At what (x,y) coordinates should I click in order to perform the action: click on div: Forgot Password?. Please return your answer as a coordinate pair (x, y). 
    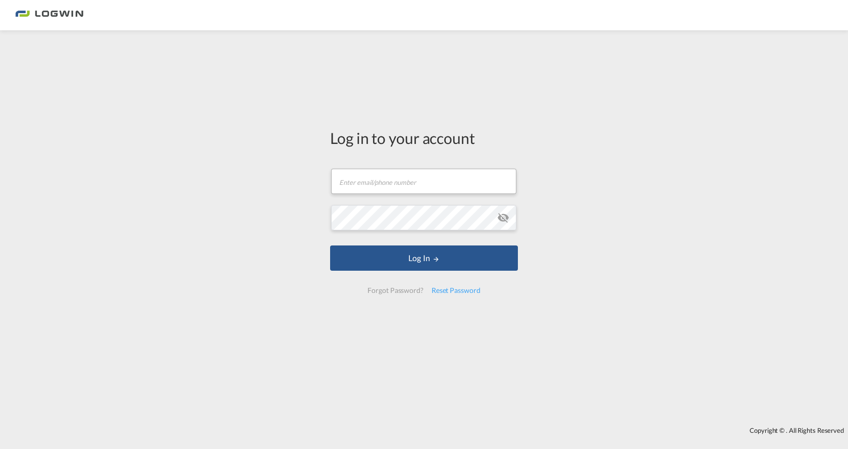
    Looking at the image, I should click on (395, 290).